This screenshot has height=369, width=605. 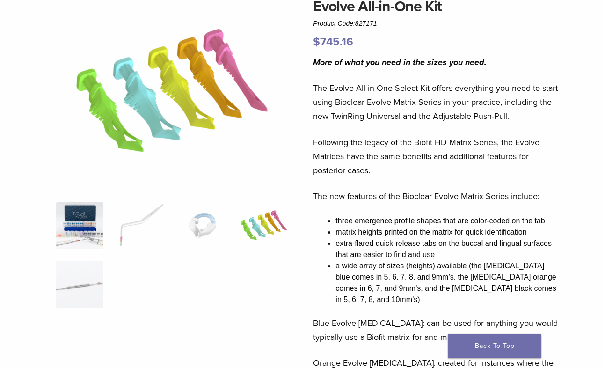 I want to click on img: tab_domain_overview_orange.svg, so click(x=29, y=58).